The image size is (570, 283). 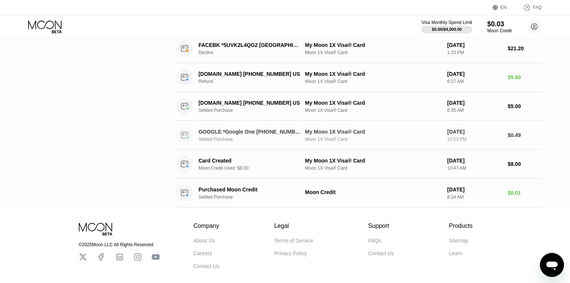 What do you see at coordinates (381, 226) in the screenshot?
I see `div: Support` at bounding box center [381, 226].